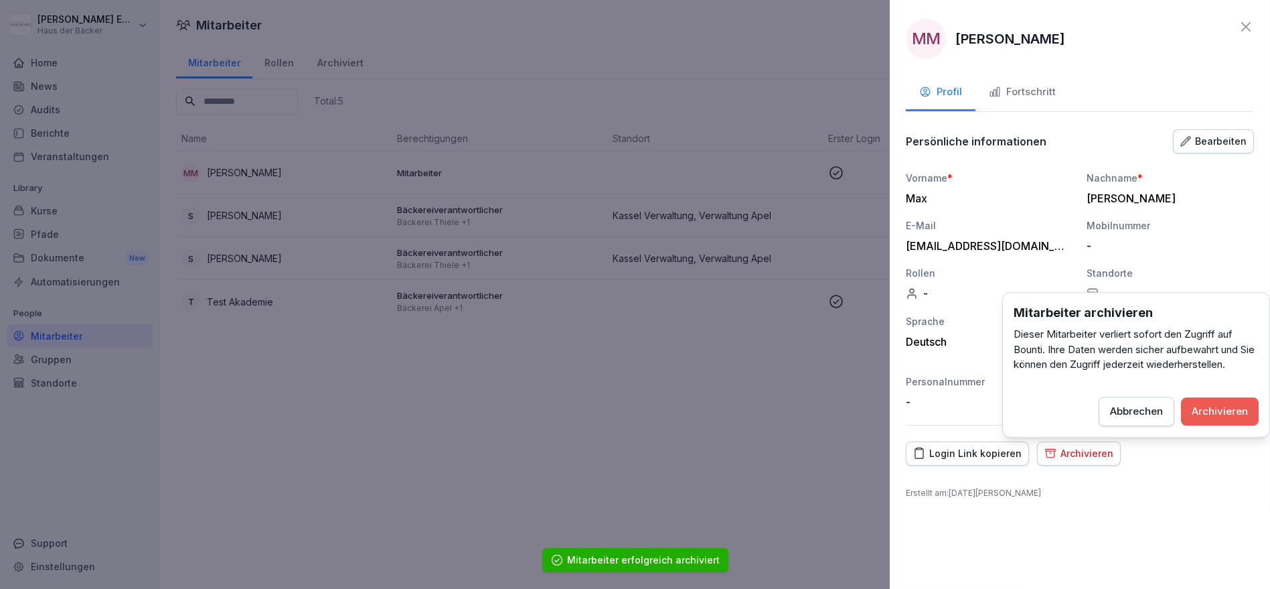 Image resolution: width=1270 pixels, height=589 pixels. What do you see at coordinates (926, 39) in the screenshot?
I see `div: MM` at bounding box center [926, 39].